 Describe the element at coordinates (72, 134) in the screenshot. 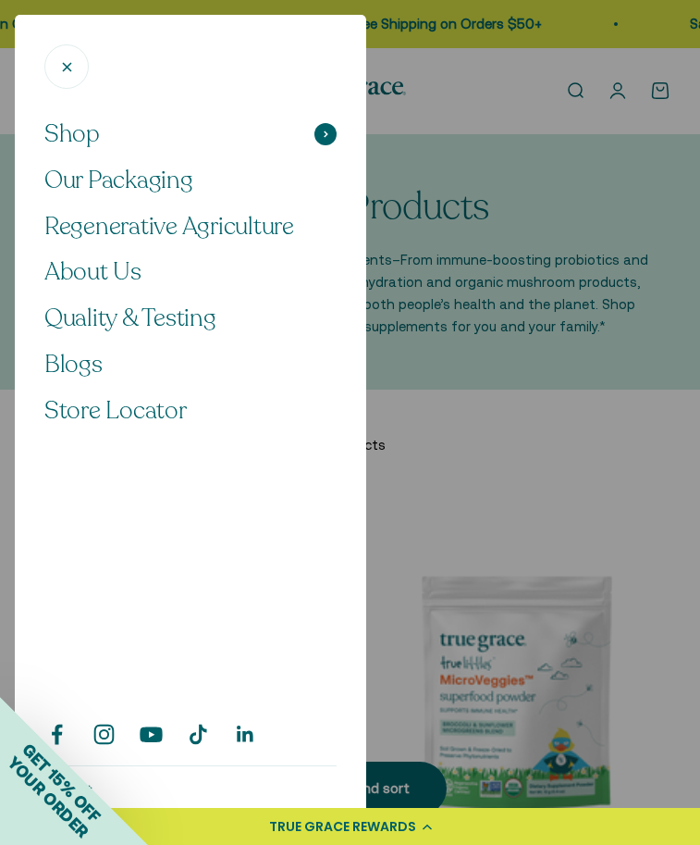

I see `span: Shop` at that location.